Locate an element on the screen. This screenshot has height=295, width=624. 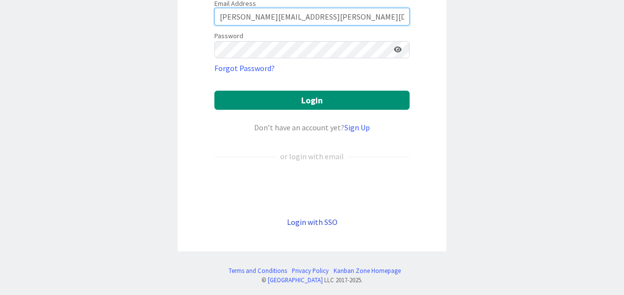
a: Terms and Conditions is located at coordinates (257, 271).